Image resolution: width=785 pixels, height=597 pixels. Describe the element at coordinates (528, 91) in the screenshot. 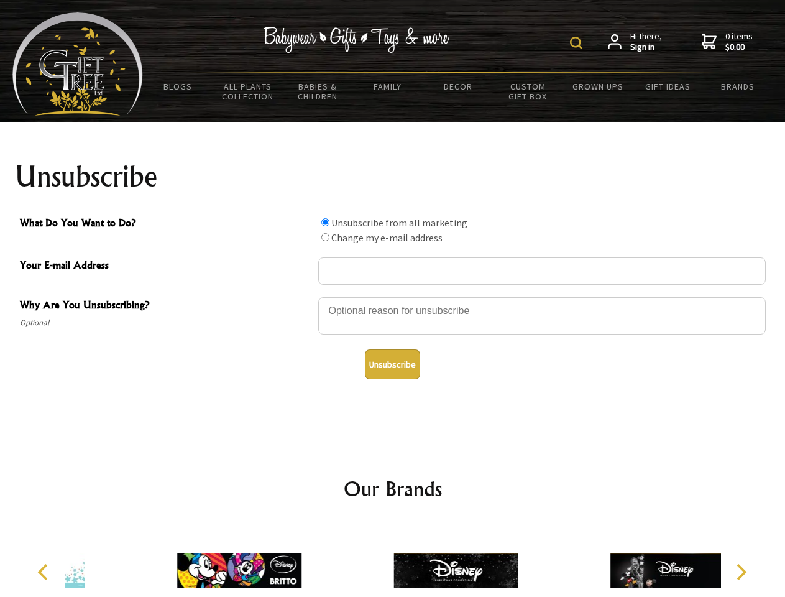

I see `a: Custom Gift Box` at that location.